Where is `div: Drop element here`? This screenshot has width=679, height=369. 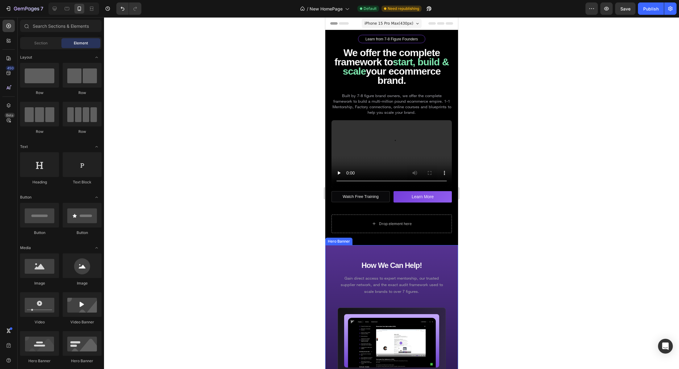 div: Drop element here is located at coordinates (70, 207).